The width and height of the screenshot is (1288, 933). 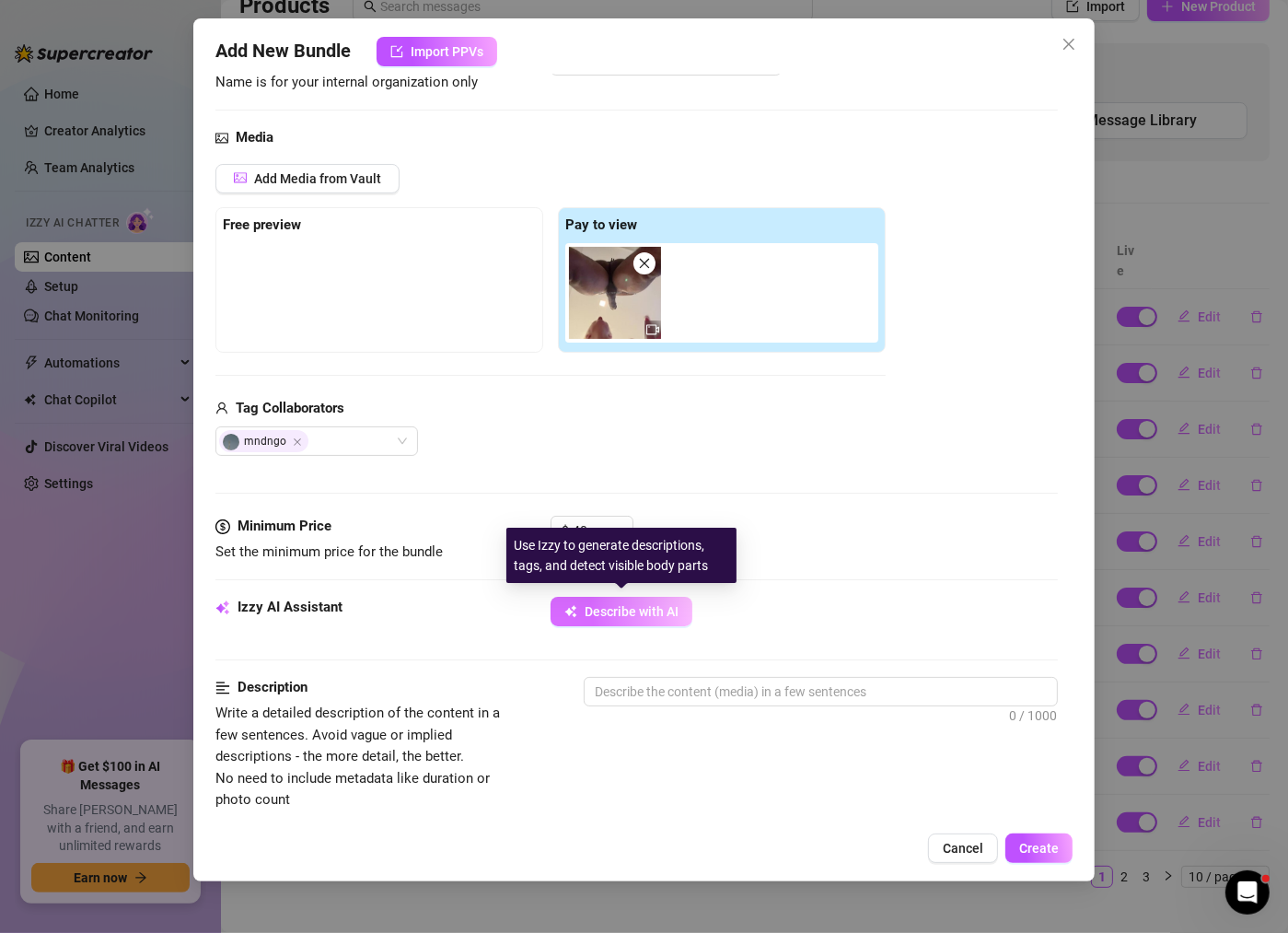 I want to click on span: Set the minimum price for the bundle, so click(x=328, y=551).